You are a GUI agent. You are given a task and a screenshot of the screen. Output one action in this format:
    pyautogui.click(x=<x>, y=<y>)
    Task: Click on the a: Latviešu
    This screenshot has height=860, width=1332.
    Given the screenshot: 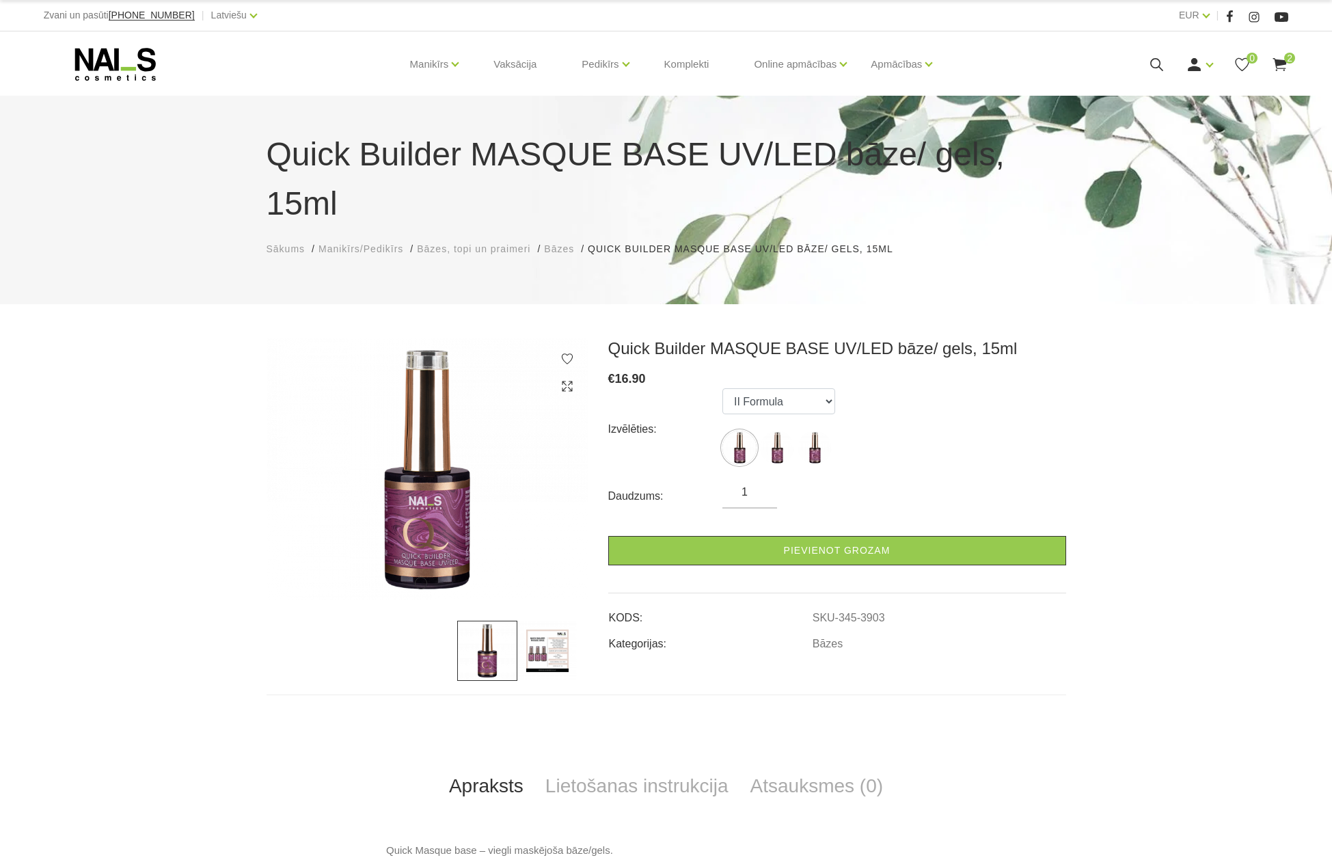 What is the action you would take?
    pyautogui.click(x=229, y=15)
    